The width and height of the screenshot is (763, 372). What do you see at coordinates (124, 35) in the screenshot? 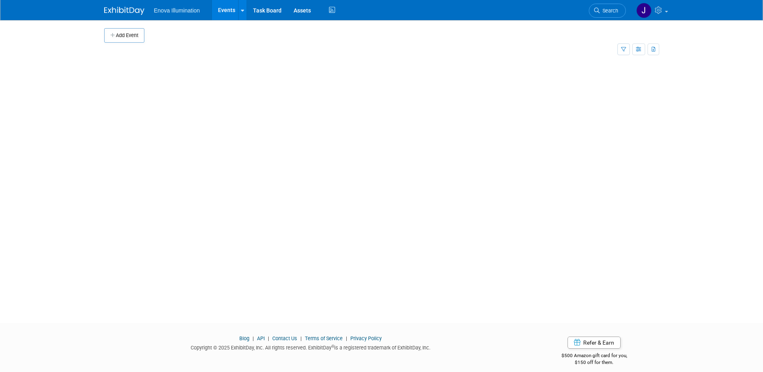
I see `button: Add Event` at bounding box center [124, 35].